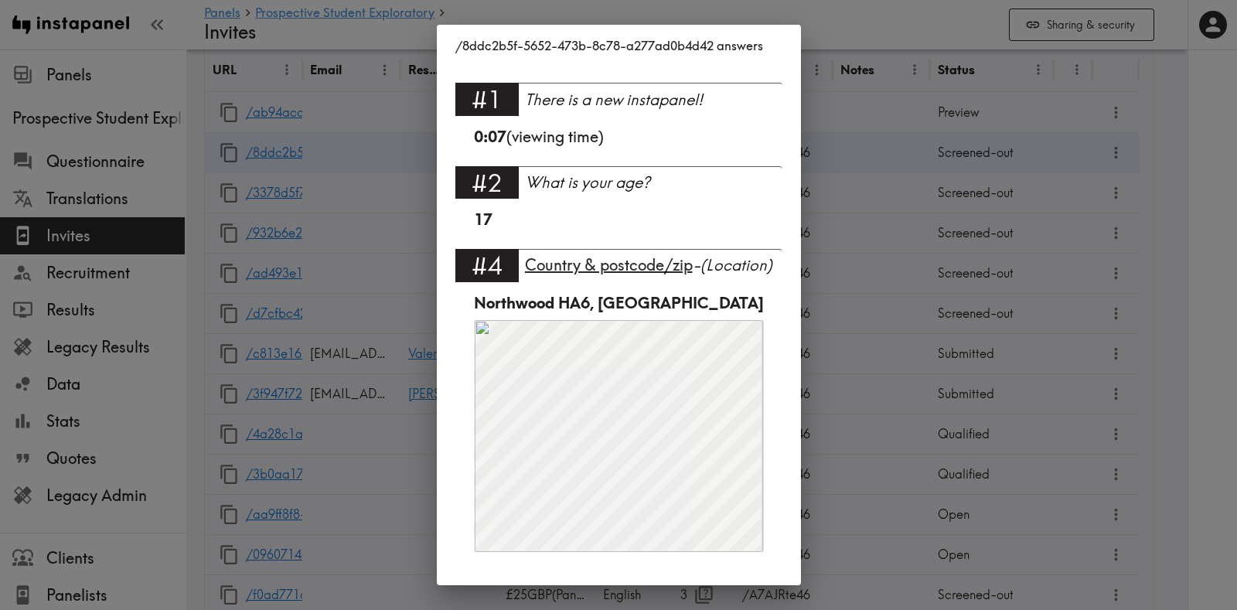 This screenshot has width=1237, height=610. I want to click on div: There is a new instapanel!, so click(654, 100).